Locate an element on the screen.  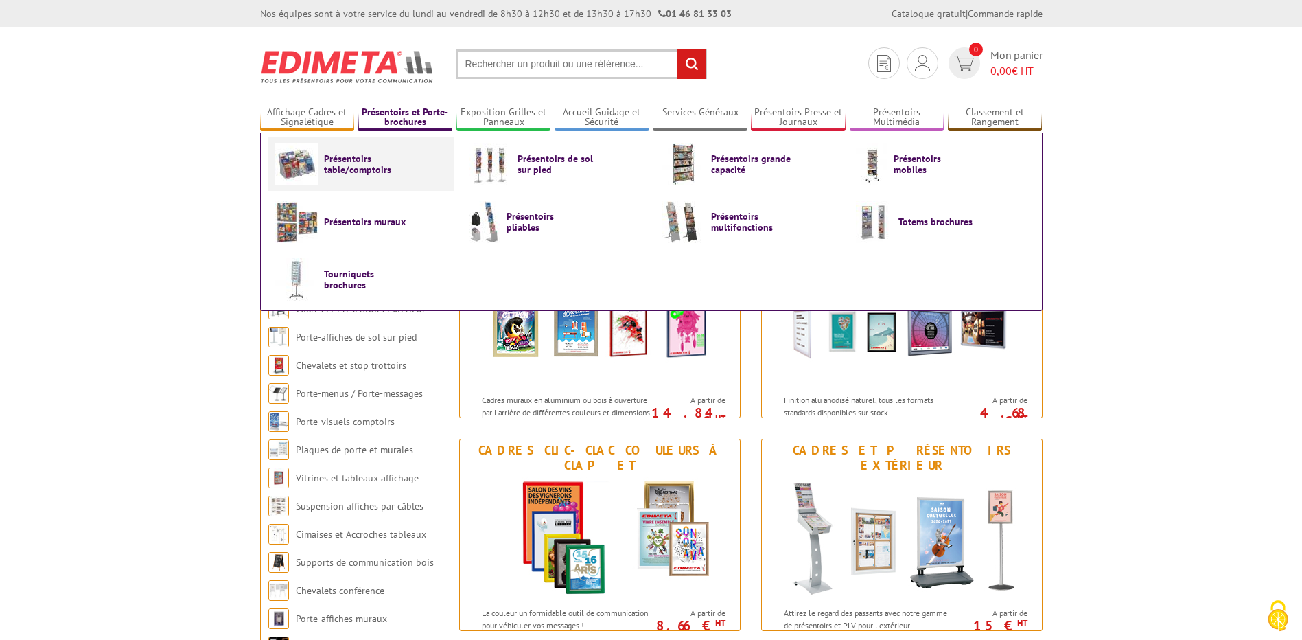
p: 14.84 € is located at coordinates (687, 417).